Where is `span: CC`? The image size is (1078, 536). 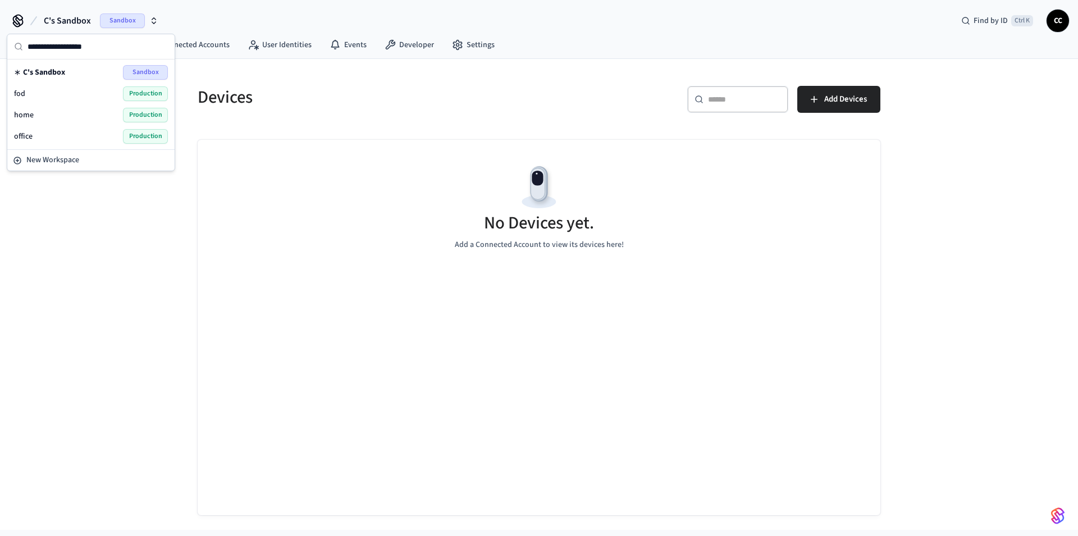 span: CC is located at coordinates (1058, 21).